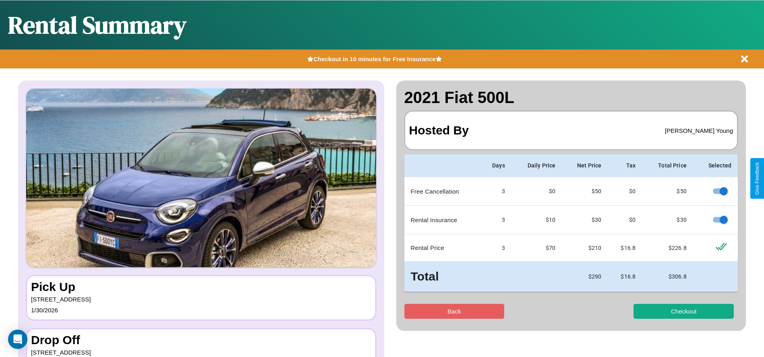  Describe the element at coordinates (374, 59) in the screenshot. I see `b: Checkout in 10 minutes for Free Insurance` at that location.